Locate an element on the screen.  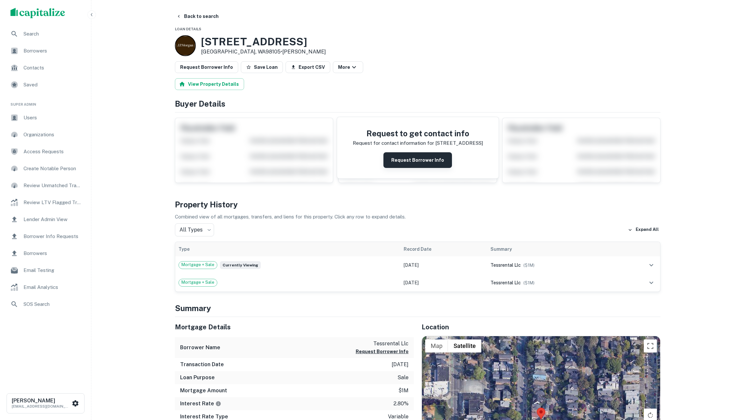
button: Save Loan is located at coordinates (262, 67).